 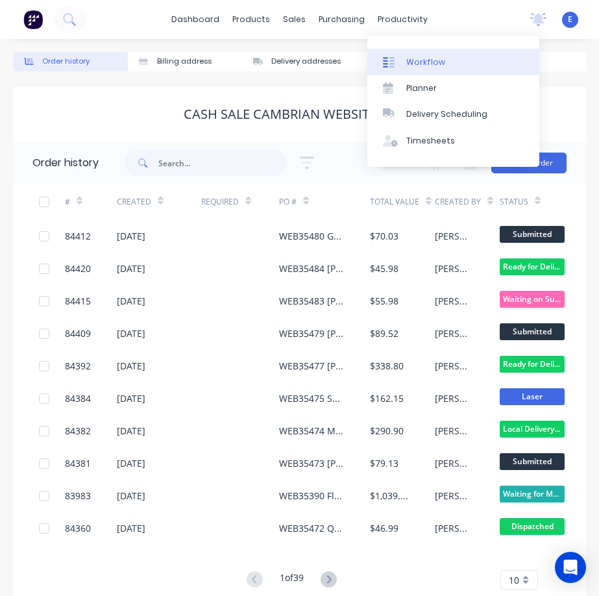 I want to click on a: Delivery Scheduling, so click(x=453, y=114).